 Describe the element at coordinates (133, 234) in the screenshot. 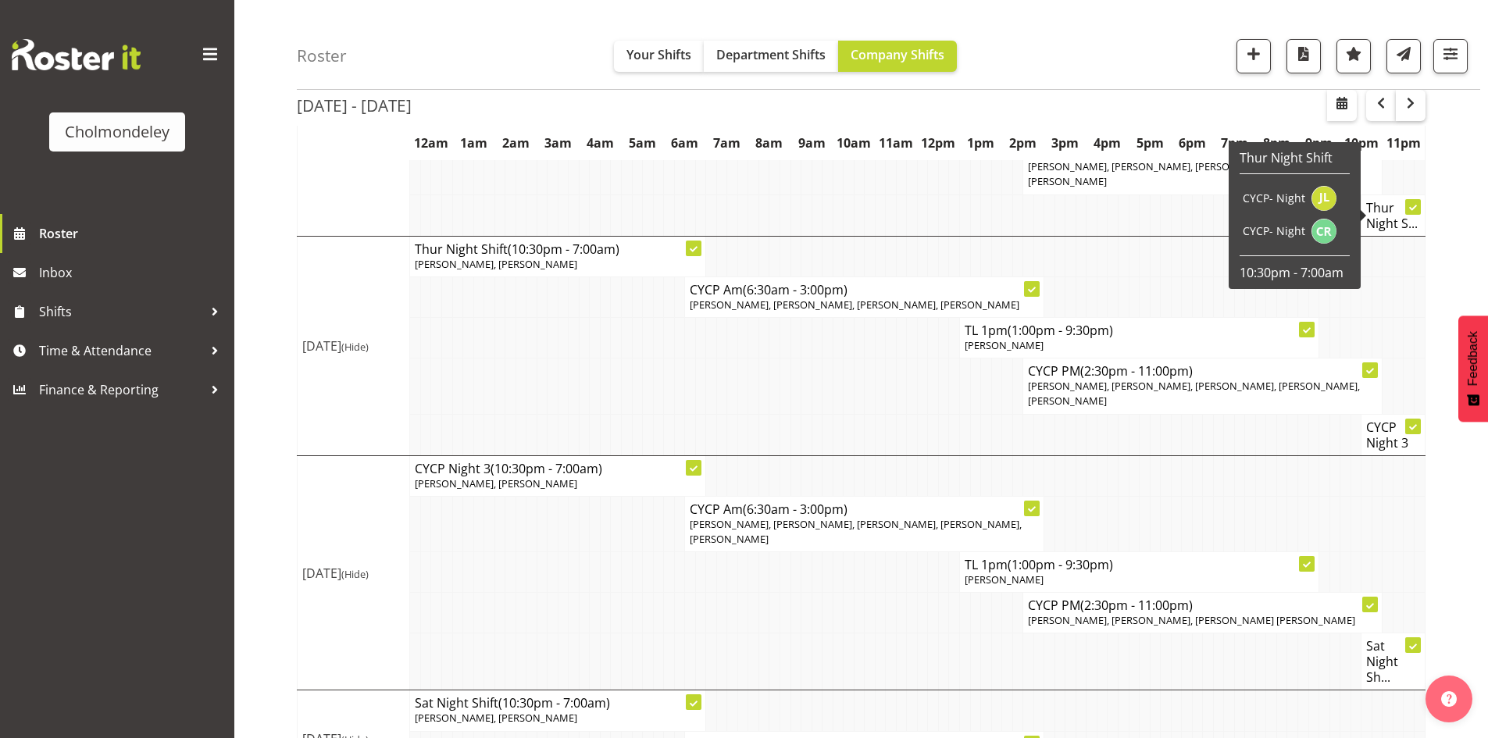

I see `span: Roster` at that location.